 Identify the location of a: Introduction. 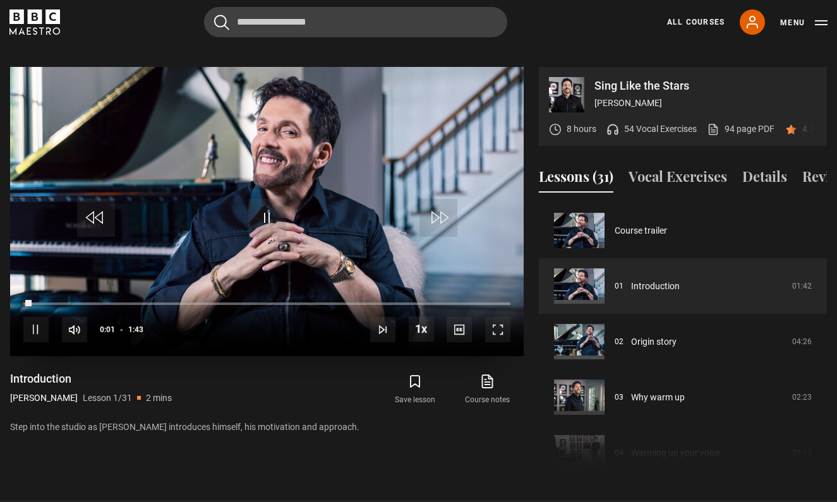
(655, 286).